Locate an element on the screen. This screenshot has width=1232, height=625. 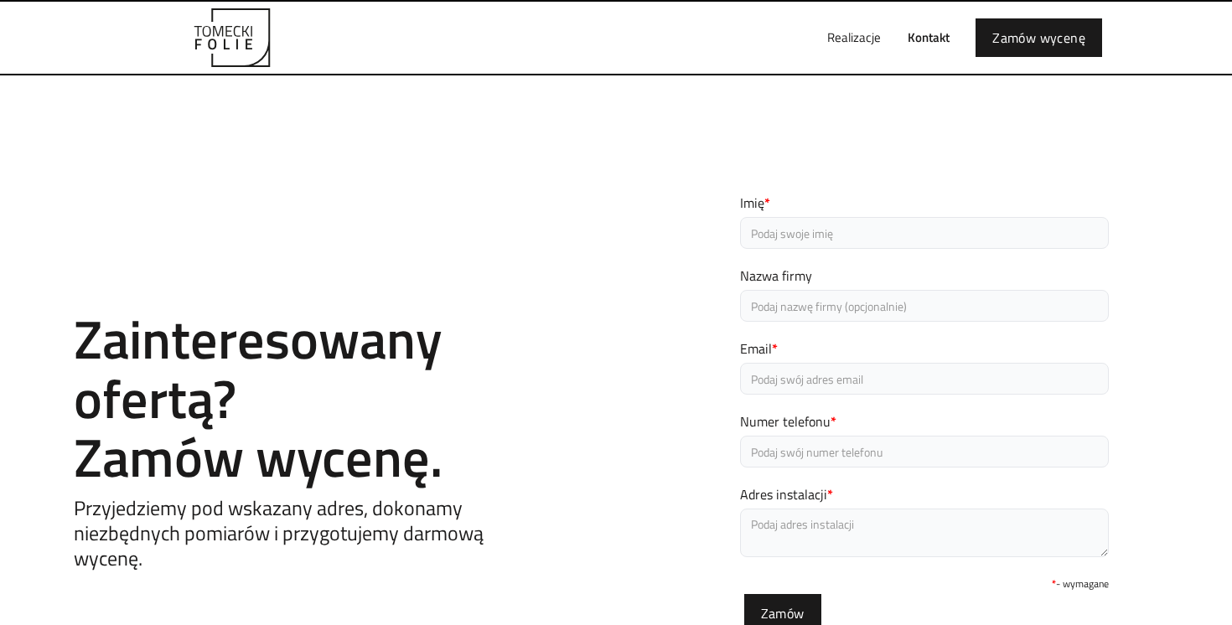
input: Podaj swój numer telefonu is located at coordinates (924, 452).